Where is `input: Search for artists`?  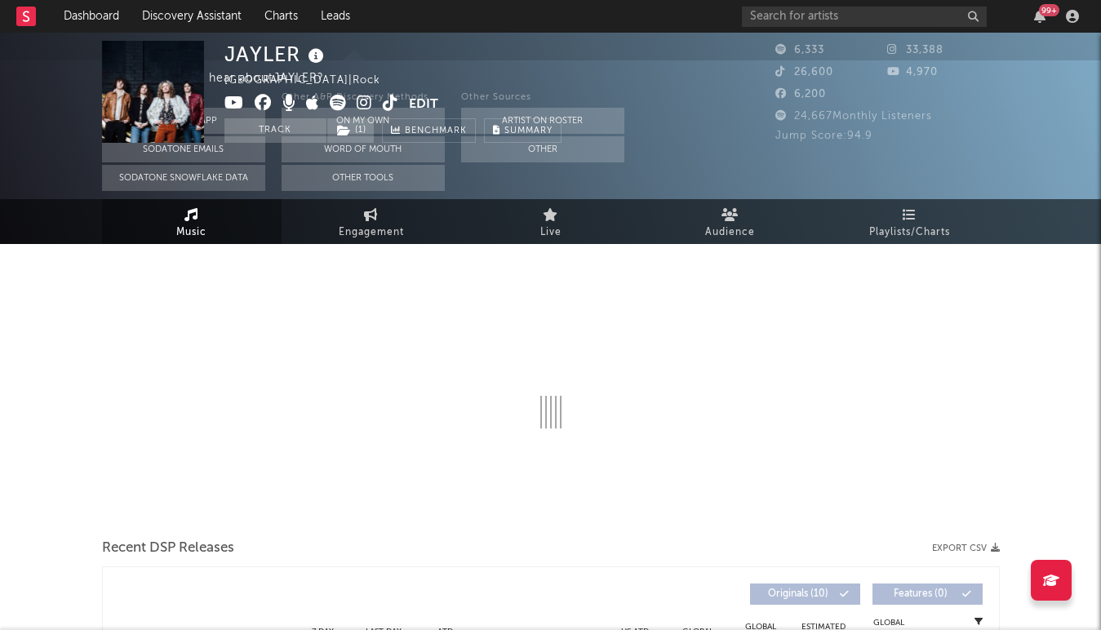 input: Search for artists is located at coordinates (864, 16).